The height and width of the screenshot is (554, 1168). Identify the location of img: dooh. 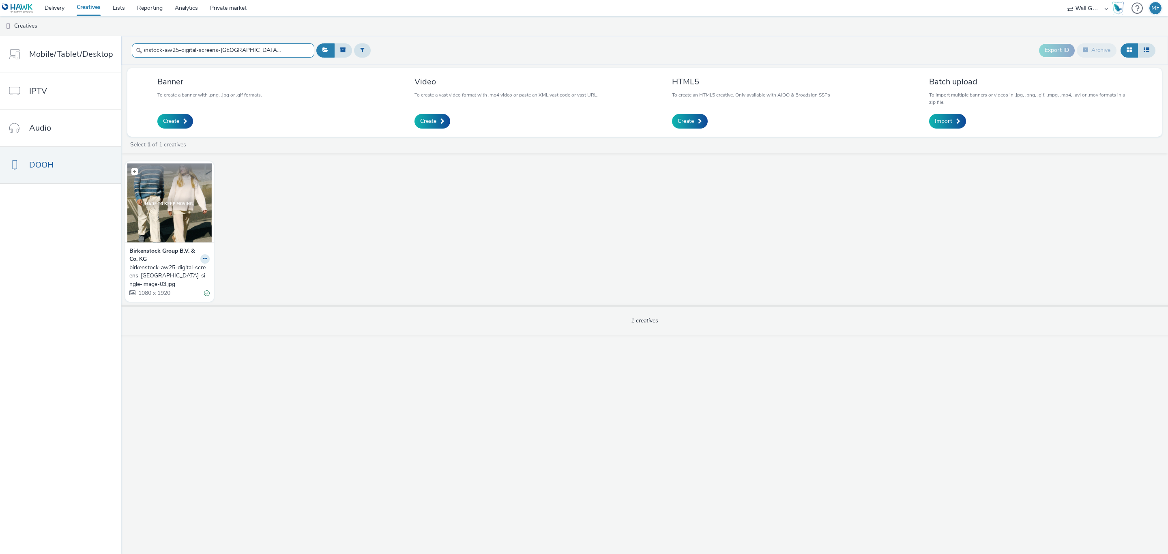
(8, 26).